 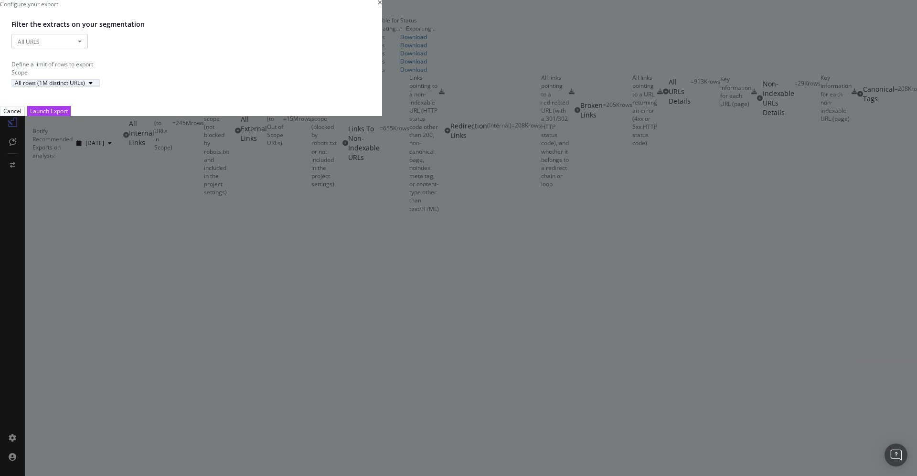 What do you see at coordinates (55, 83) in the screenshot?
I see `button: All rows (1M distinct URLs)` at bounding box center [55, 83].